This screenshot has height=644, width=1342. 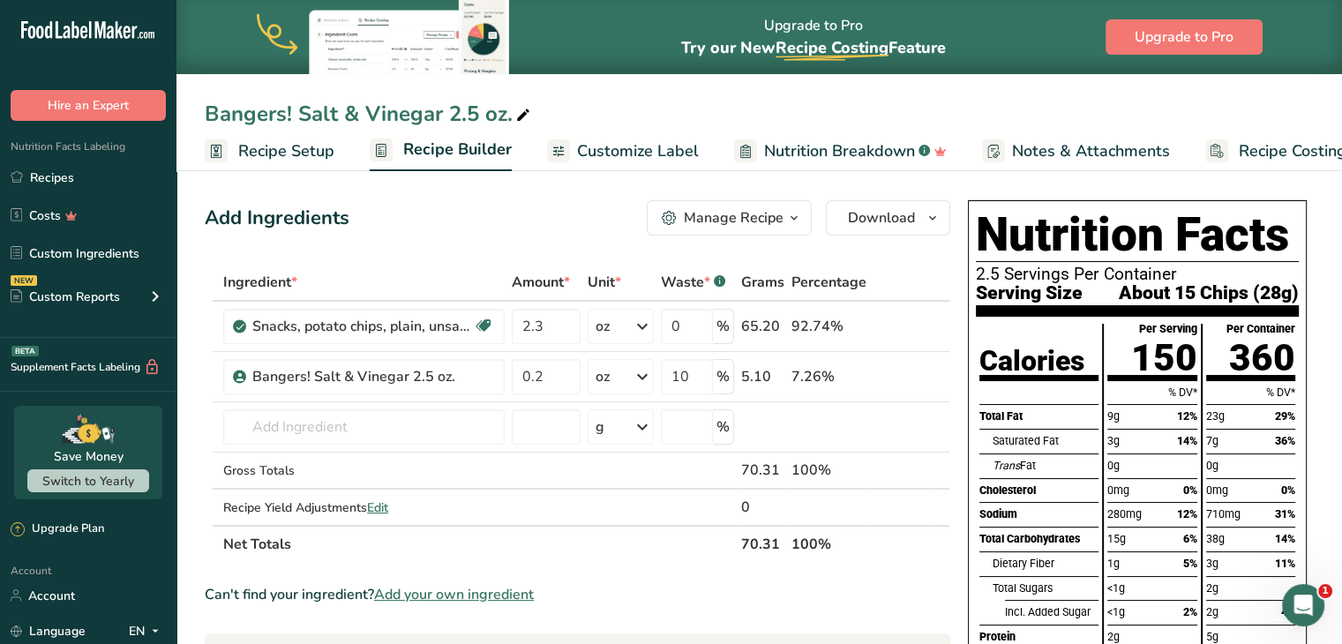 I want to click on div: 100%, so click(x=828, y=470).